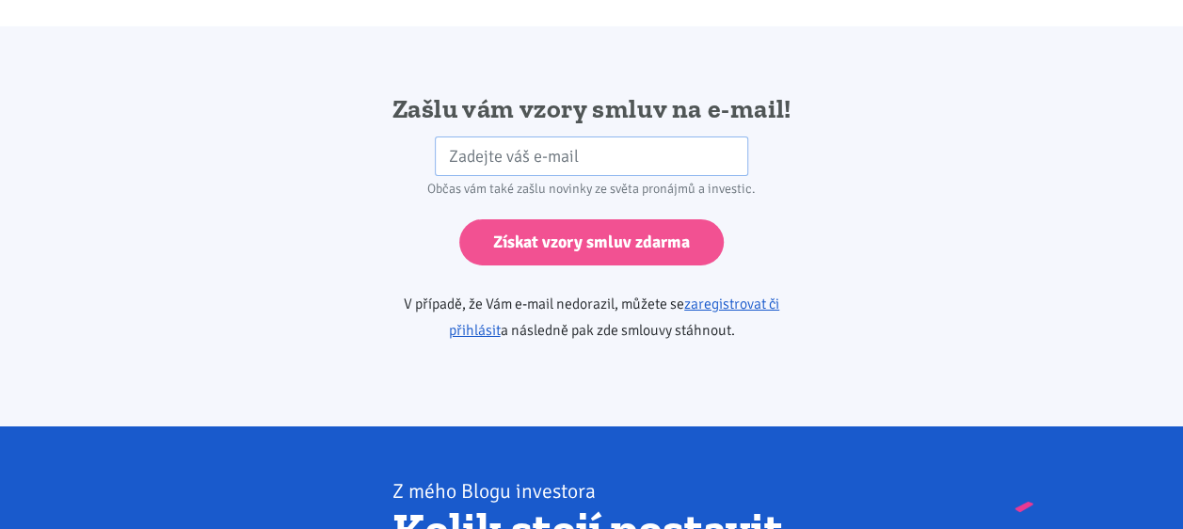 Image resolution: width=1183 pixels, height=529 pixels. What do you see at coordinates (591, 156) in the screenshot?
I see `input: Zadejte váš e-mail` at bounding box center [591, 156].